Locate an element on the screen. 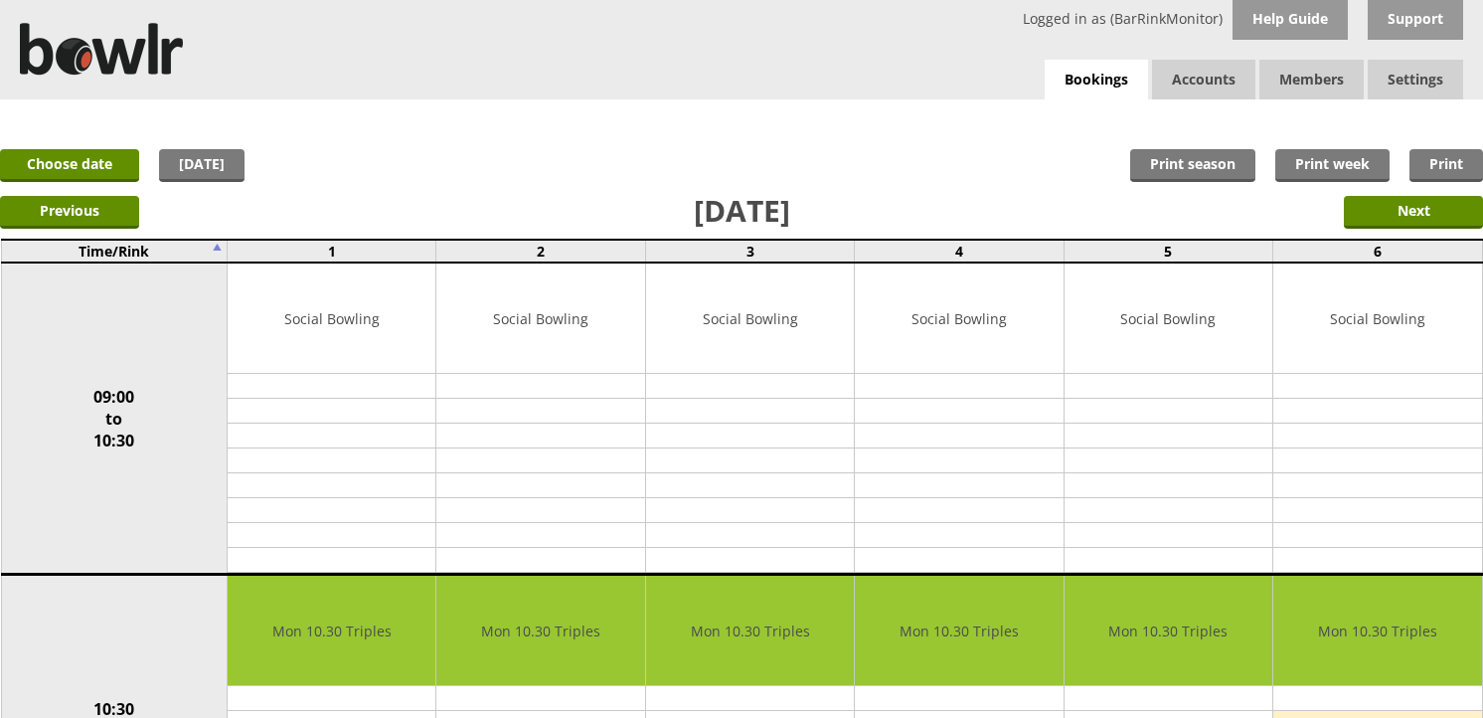 This screenshot has width=1483, height=718. a: Print is located at coordinates (1446, 165).